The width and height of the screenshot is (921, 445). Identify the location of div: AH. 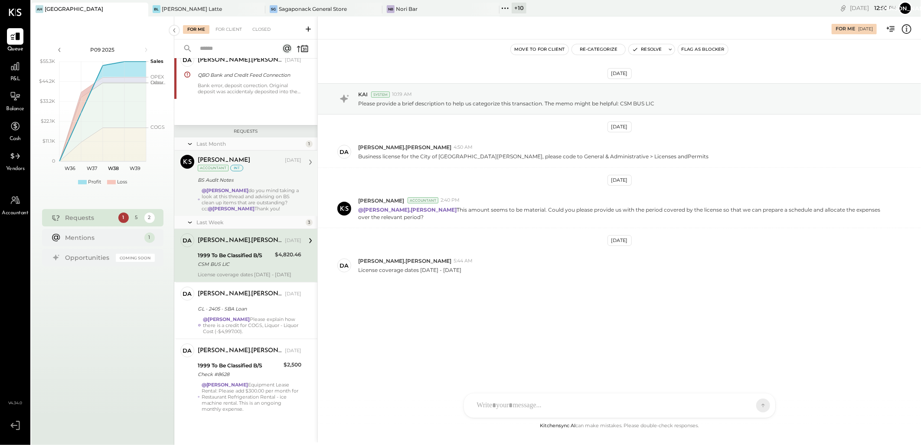
(39, 9).